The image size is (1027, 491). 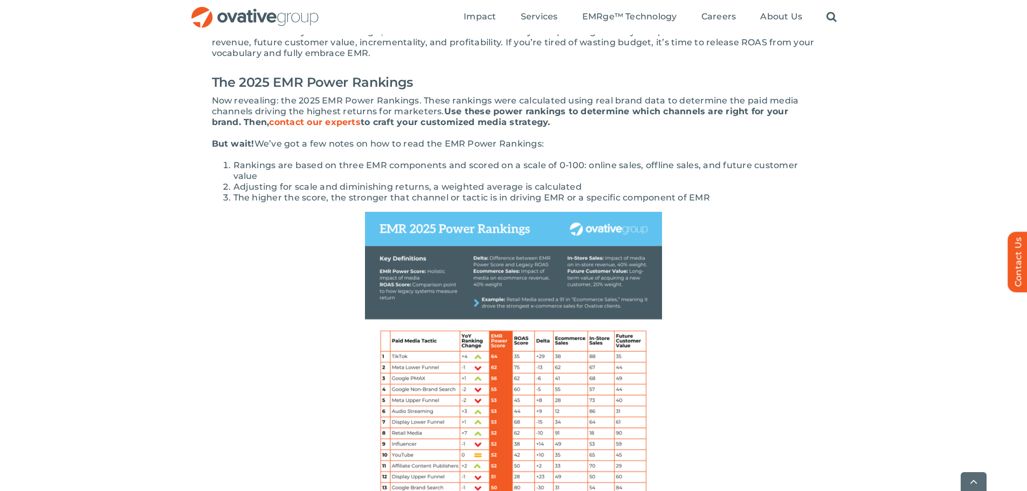 I want to click on a: contact our experts, so click(x=315, y=122).